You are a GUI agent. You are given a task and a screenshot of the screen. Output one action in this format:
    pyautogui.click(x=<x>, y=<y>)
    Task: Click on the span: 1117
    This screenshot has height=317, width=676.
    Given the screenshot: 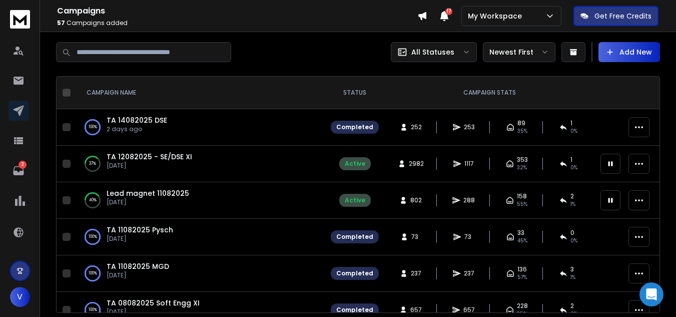 What is the action you would take?
    pyautogui.click(x=469, y=164)
    